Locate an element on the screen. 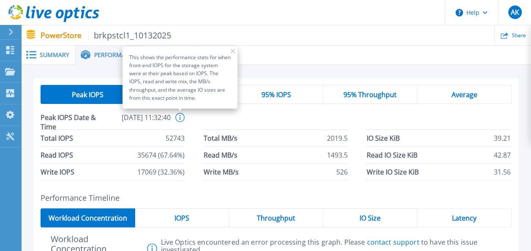 Image resolution: width=531 pixels, height=251 pixels. span: Peak IOPS Date & Time is located at coordinates (73, 121).